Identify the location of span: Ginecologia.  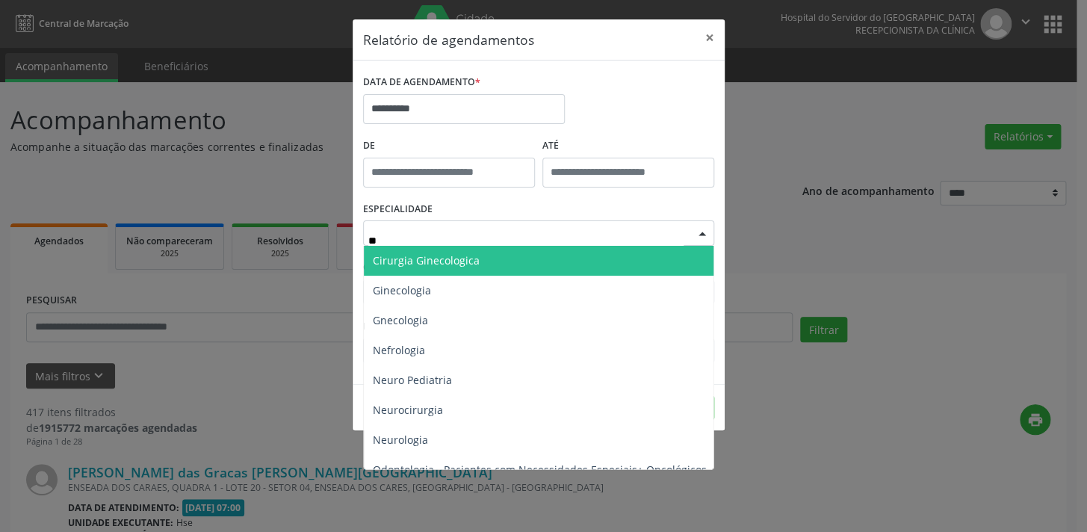
(402, 290).